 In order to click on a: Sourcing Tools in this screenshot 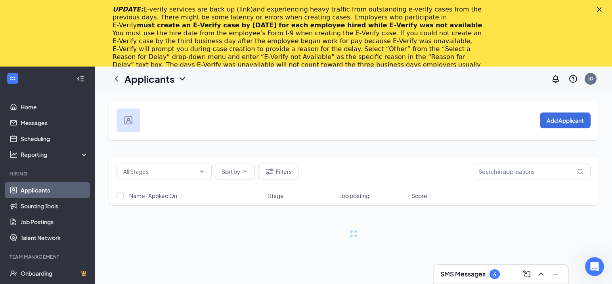, I will do `click(54, 206)`.